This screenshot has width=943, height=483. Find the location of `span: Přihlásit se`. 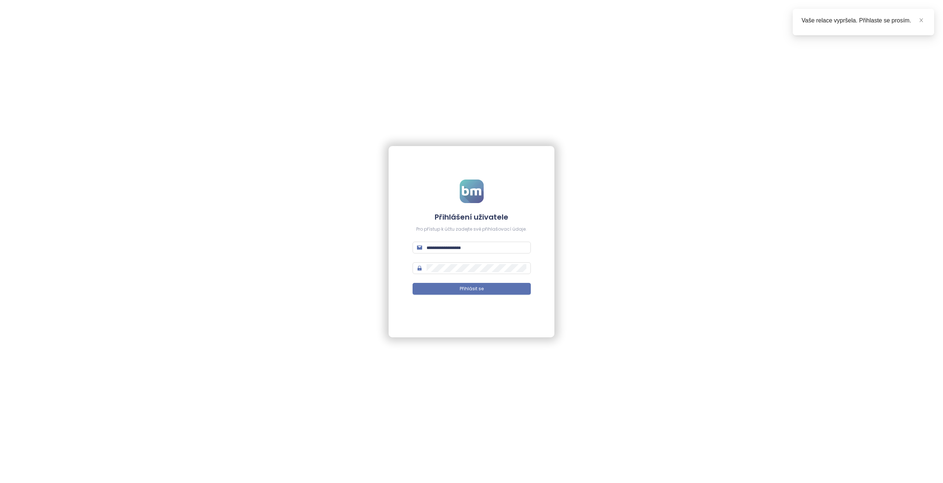

span: Přihlásit se is located at coordinates (471, 289).